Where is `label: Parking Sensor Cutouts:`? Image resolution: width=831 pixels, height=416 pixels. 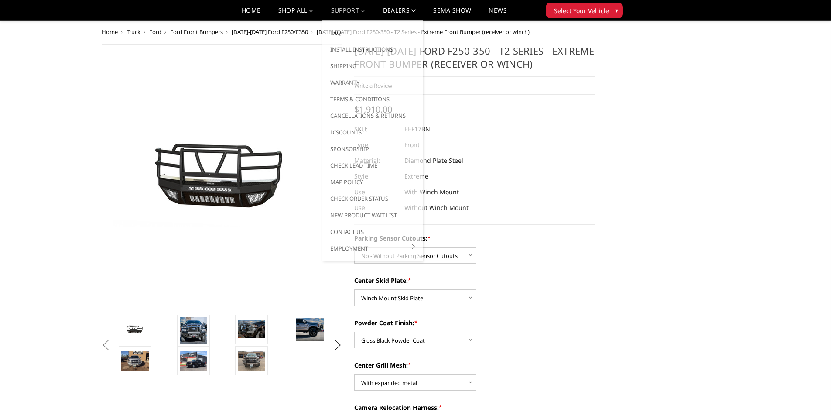 label: Parking Sensor Cutouts: is located at coordinates (474, 238).